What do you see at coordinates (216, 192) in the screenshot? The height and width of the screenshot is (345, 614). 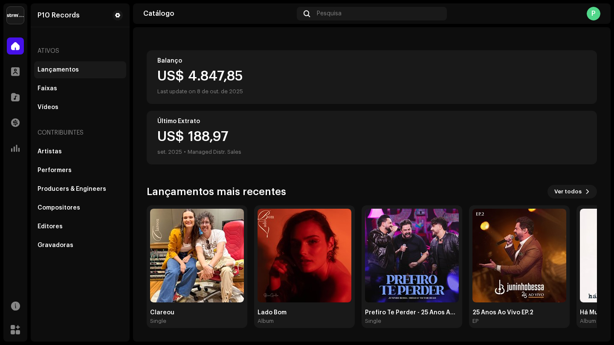 I see `h3: Lançamentos mais recentes` at bounding box center [216, 192].